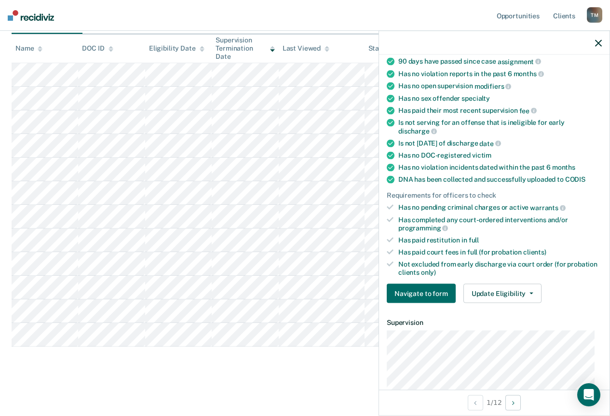 This screenshot has width=610, height=416. Describe the element at coordinates (476, 98) in the screenshot. I see `span: specialty` at that location.